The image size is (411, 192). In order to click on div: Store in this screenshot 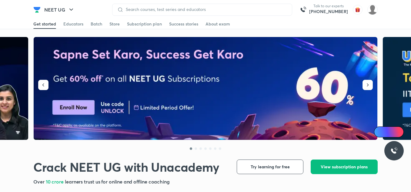, I will do `click(115, 24)`.